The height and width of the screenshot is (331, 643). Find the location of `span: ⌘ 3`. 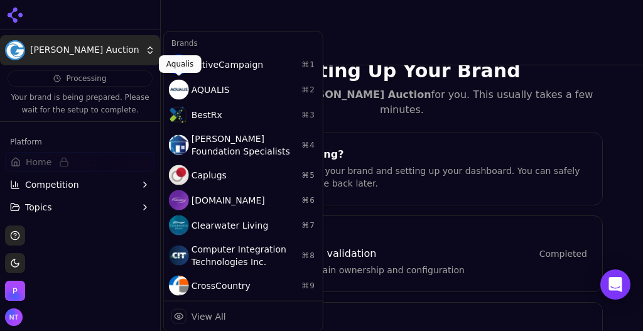

span: ⌘ 3 is located at coordinates (308, 115).